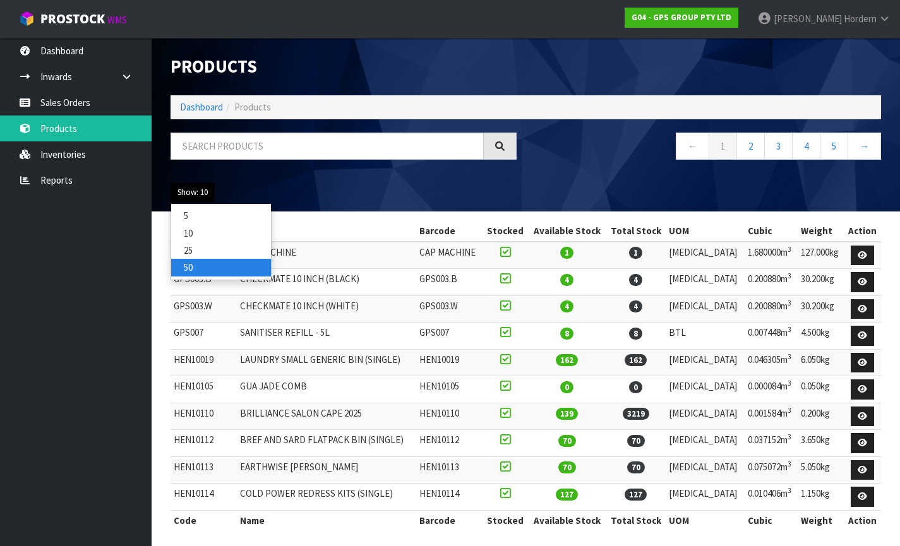  What do you see at coordinates (193, 193) in the screenshot?
I see `button: Show: 10` at bounding box center [193, 193].